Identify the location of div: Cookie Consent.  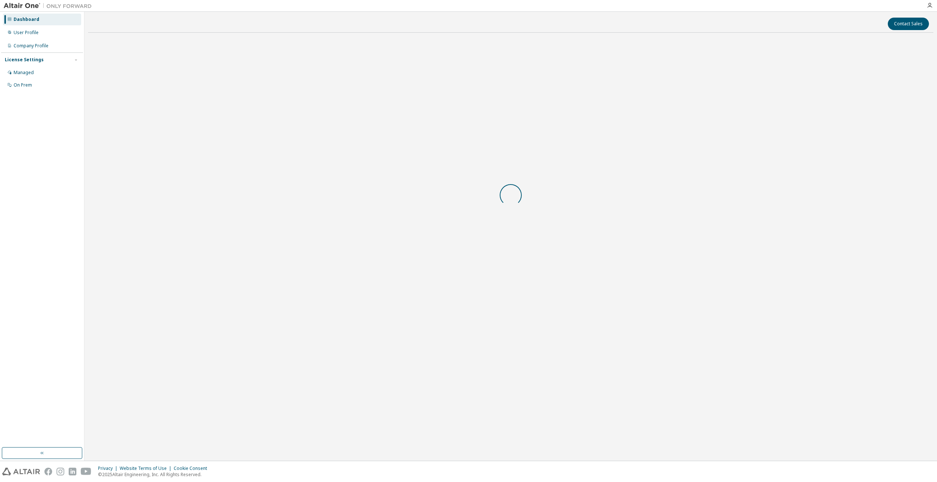
(192, 469).